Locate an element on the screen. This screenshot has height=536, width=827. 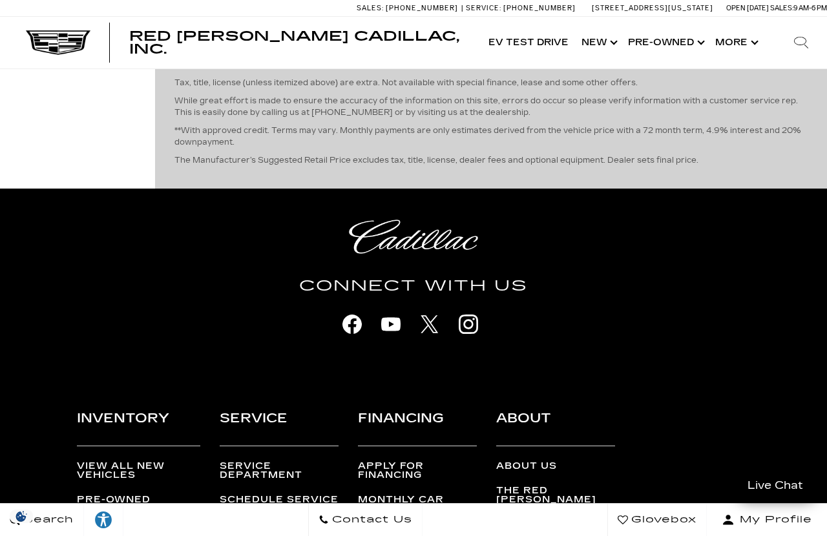
span: Live Chat is located at coordinates (775, 485).